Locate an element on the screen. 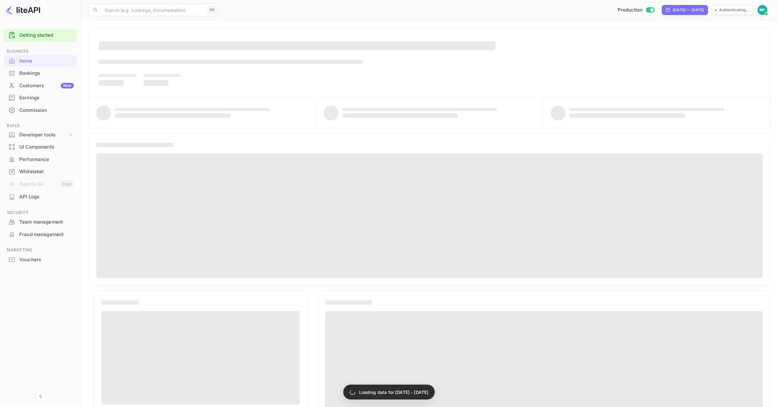 The image size is (778, 407). a: UI Components is located at coordinates (40, 147).